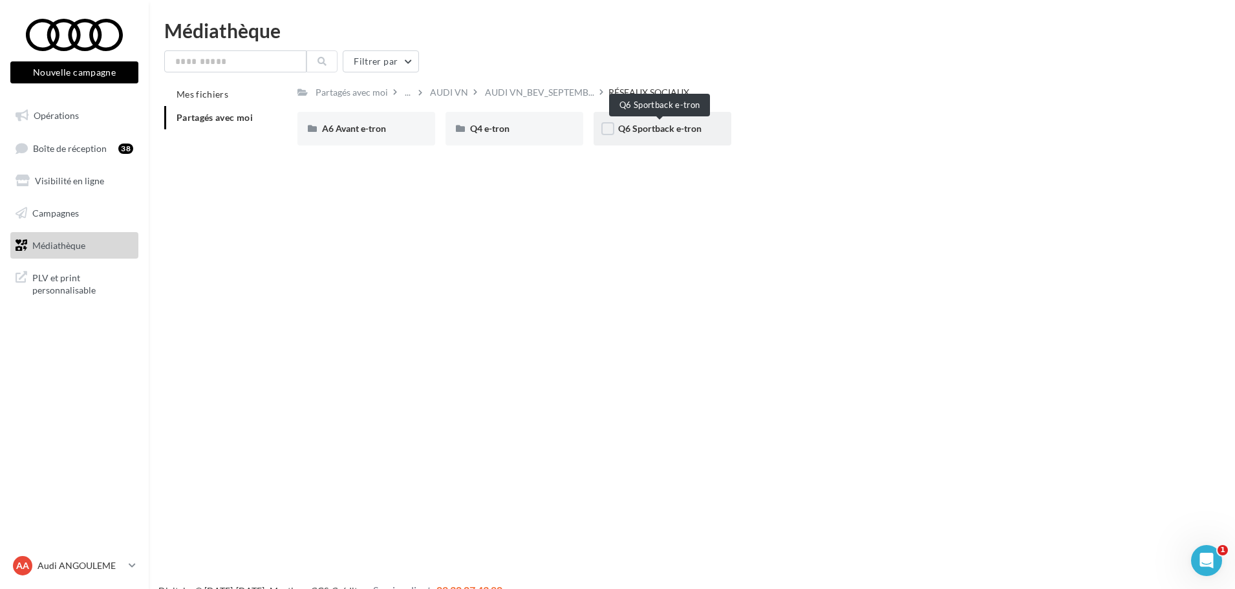 Image resolution: width=1235 pixels, height=589 pixels. I want to click on span: Q4 e-tron, so click(490, 128).